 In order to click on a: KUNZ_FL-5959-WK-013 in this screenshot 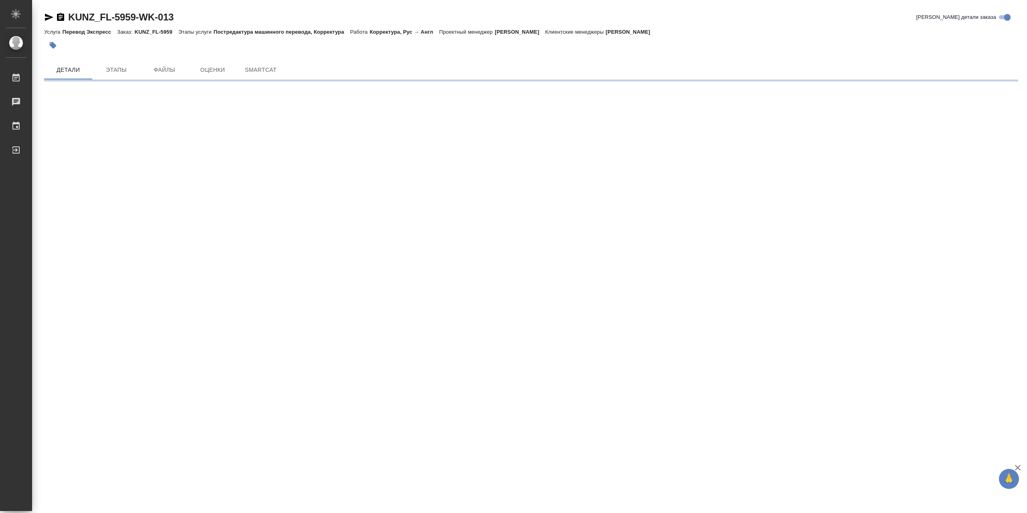, I will do `click(121, 17)`.